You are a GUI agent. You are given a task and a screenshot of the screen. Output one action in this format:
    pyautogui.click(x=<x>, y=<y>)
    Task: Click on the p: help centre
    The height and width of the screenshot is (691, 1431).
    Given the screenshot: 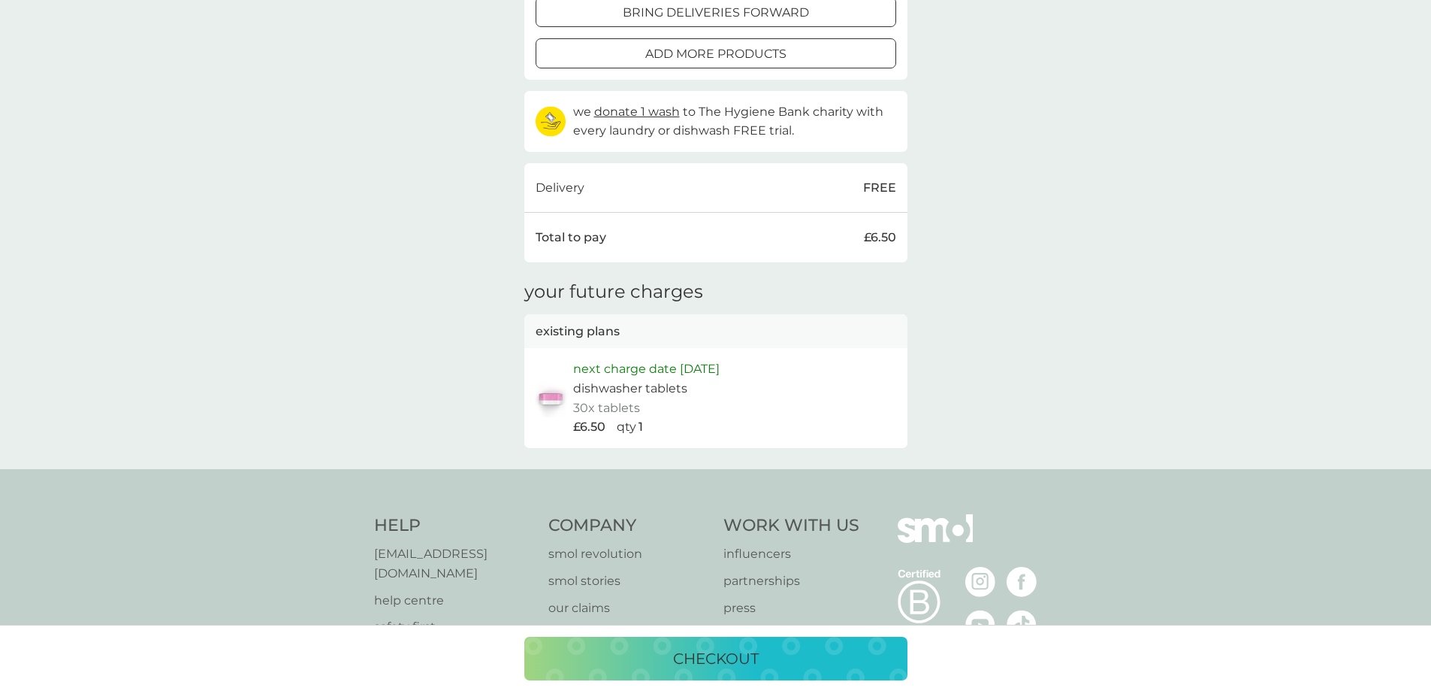 What is the action you would take?
    pyautogui.click(x=454, y=600)
    